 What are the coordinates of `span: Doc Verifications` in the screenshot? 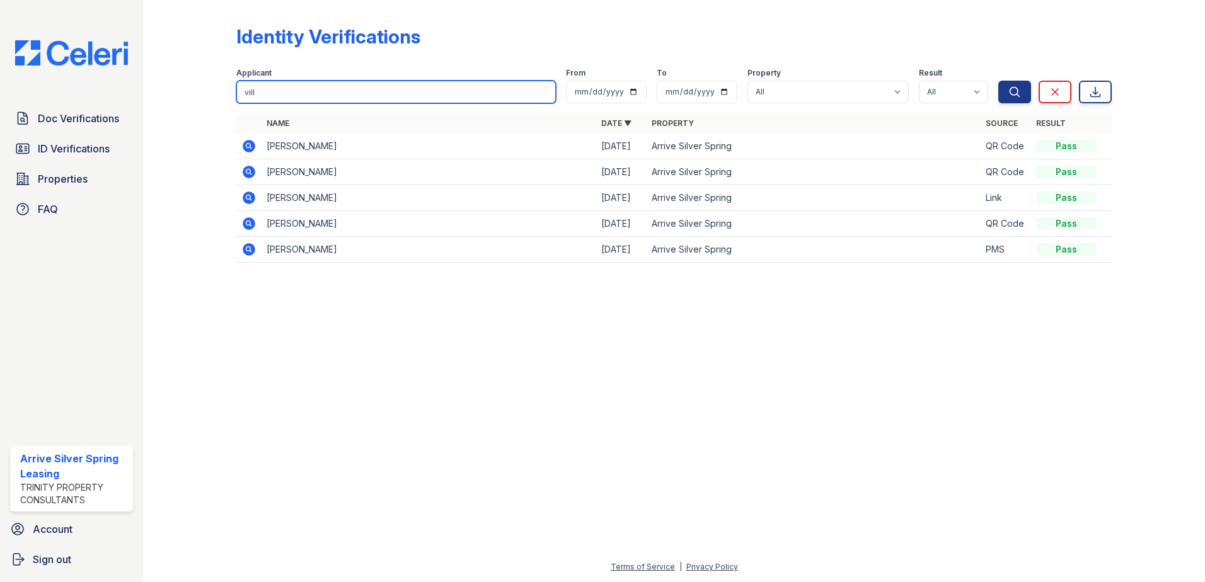 It's located at (78, 118).